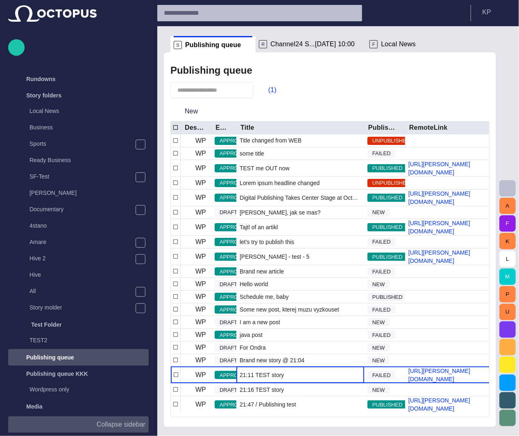  What do you see at coordinates (39, 176) in the screenshot?
I see `p: SF-Test` at bounding box center [39, 176].